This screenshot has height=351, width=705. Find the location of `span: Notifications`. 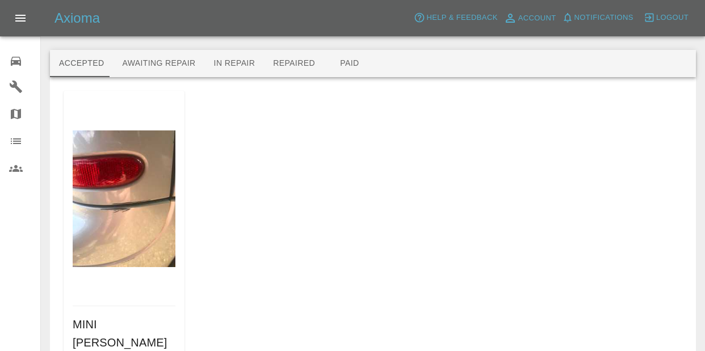

span: Notifications is located at coordinates (604, 18).